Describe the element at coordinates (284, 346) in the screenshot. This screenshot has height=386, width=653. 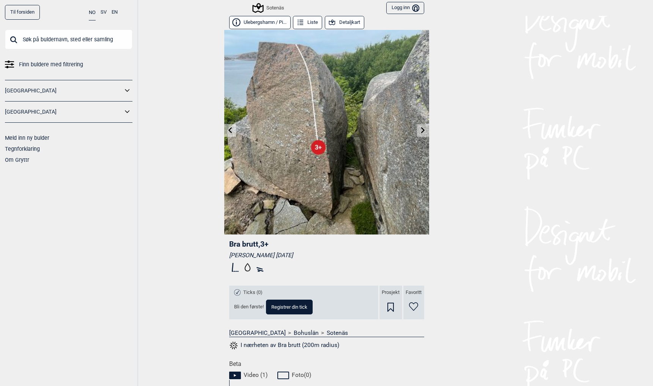
I see `button: I nærheten av Bra brutt (200m radius)` at that location.